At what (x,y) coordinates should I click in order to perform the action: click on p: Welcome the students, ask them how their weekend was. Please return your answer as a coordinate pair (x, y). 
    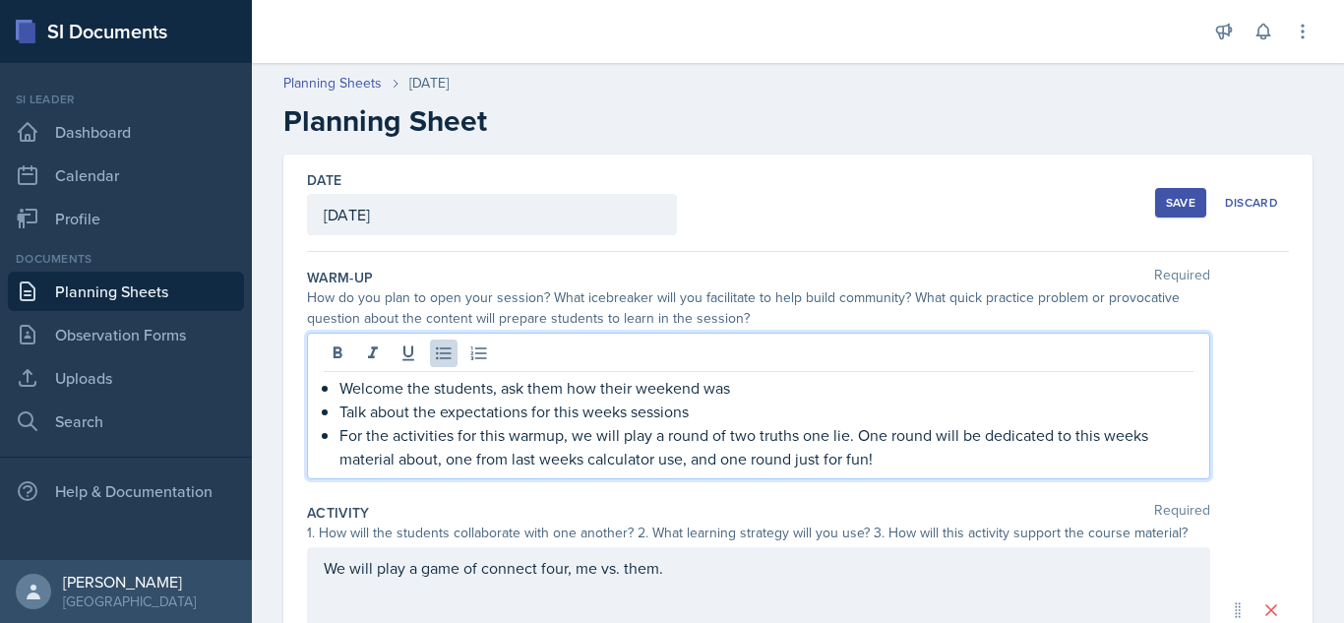
    Looking at the image, I should click on (766, 388).